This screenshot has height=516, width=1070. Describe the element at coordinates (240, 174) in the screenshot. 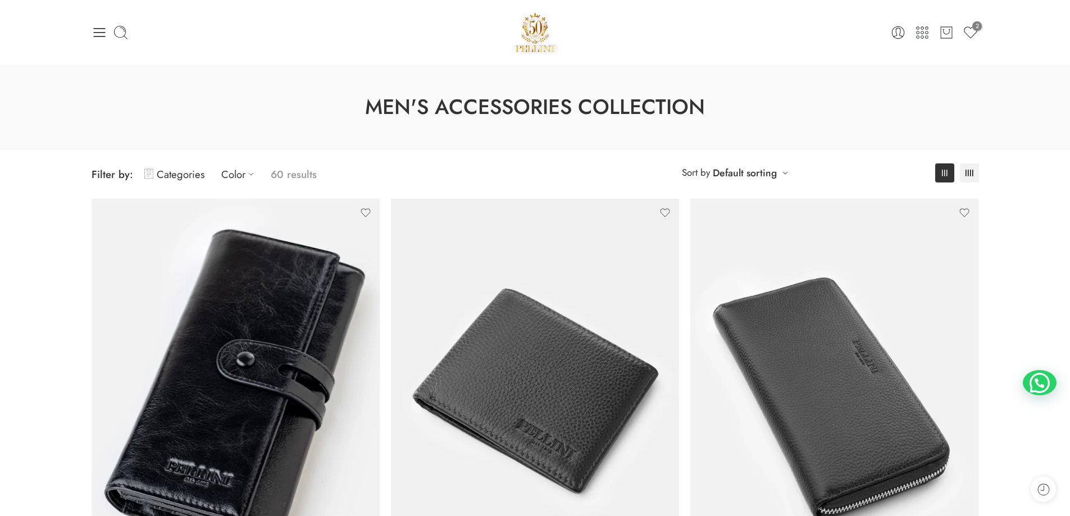

I see `a: Color` at that location.